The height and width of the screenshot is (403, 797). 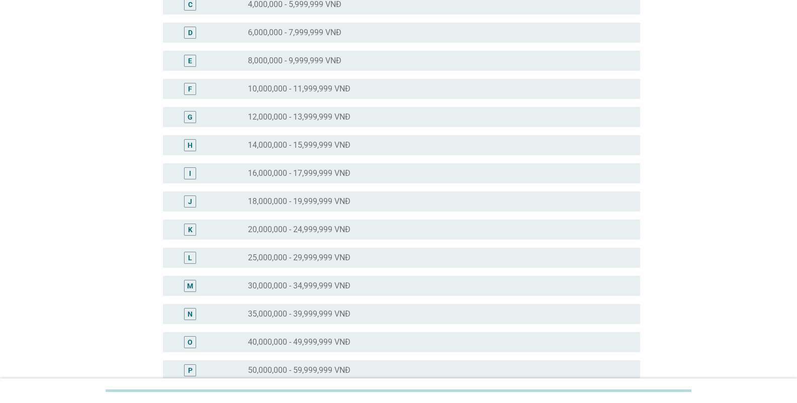 What do you see at coordinates (299, 286) in the screenshot?
I see `label: 30,000,000 - 34,999,999 VNĐ` at bounding box center [299, 286].